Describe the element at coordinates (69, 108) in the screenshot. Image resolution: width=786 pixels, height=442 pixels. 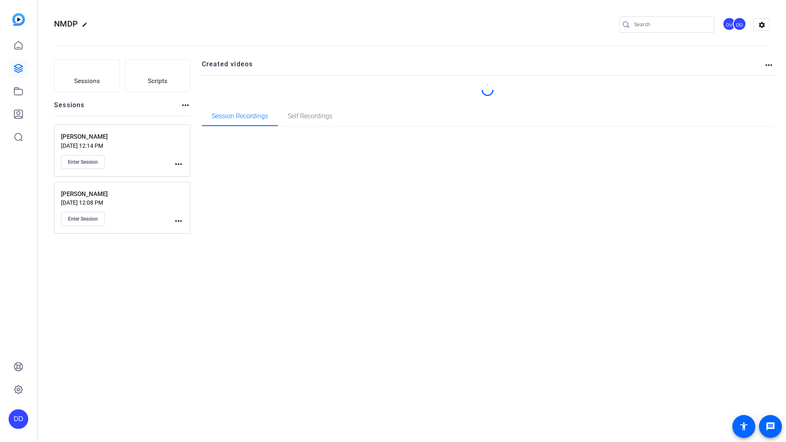
I see `h2: Sessions` at that location.